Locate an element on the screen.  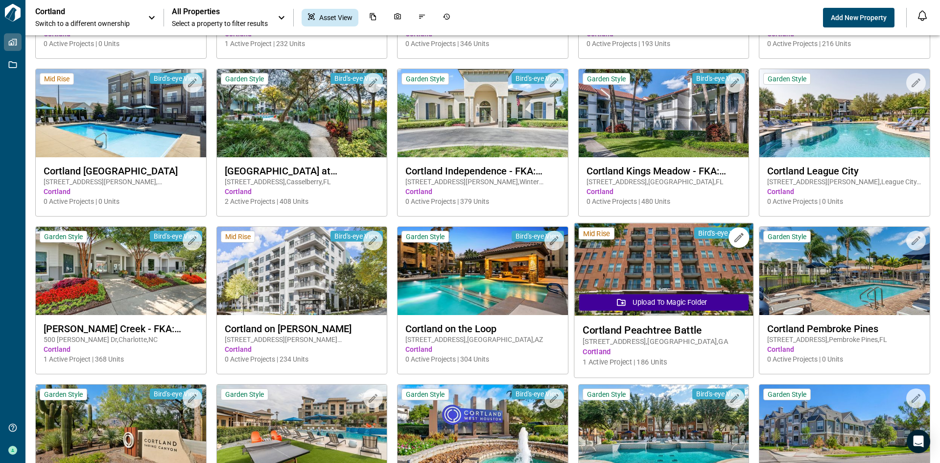
span: Cortland on the Loop is located at coordinates (483, 328).